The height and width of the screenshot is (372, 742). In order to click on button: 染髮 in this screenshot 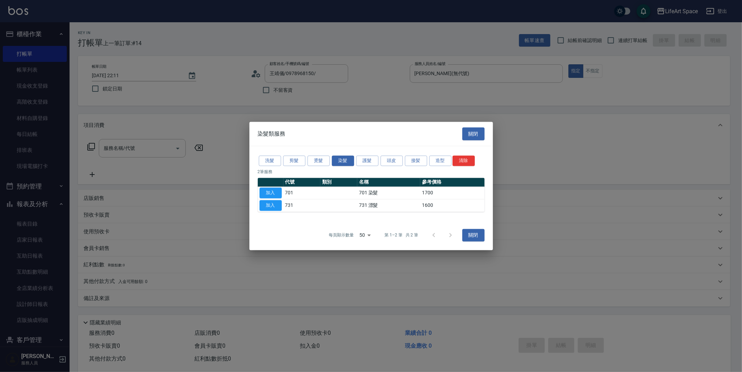, I will do `click(343, 161)`.